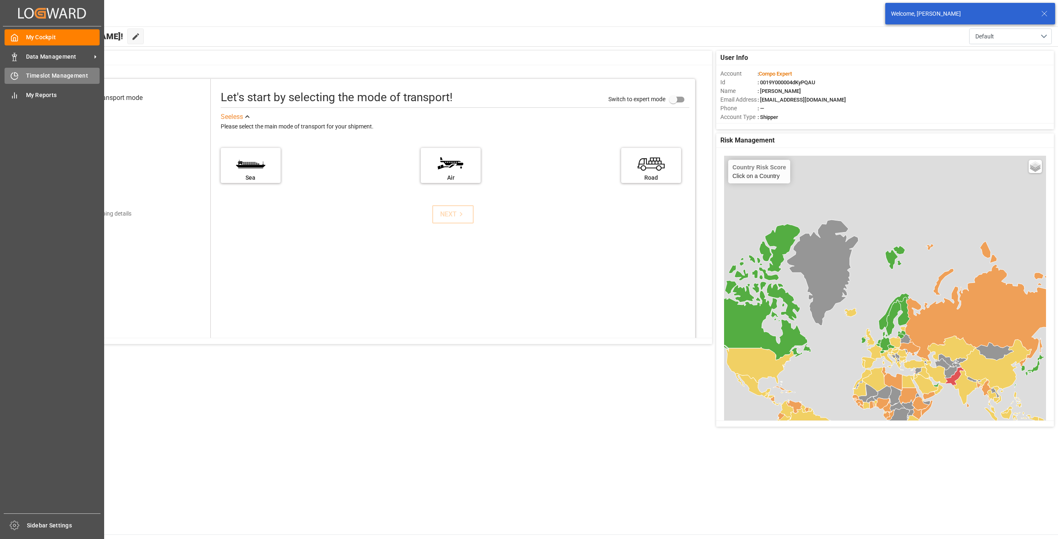 The height and width of the screenshot is (539, 1058). Describe the element at coordinates (232, 117) in the screenshot. I see `div: See less` at that location.